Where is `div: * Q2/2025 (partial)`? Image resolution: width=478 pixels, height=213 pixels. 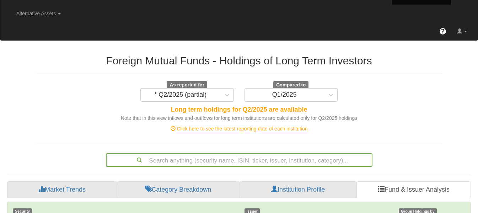
div: * Q2/2025 (partial) is located at coordinates (180, 95).